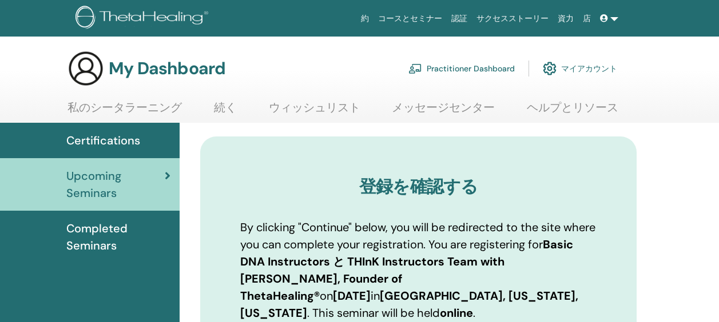 This screenshot has width=719, height=322. What do you see at coordinates (225, 111) in the screenshot?
I see `a: 続く` at bounding box center [225, 111].